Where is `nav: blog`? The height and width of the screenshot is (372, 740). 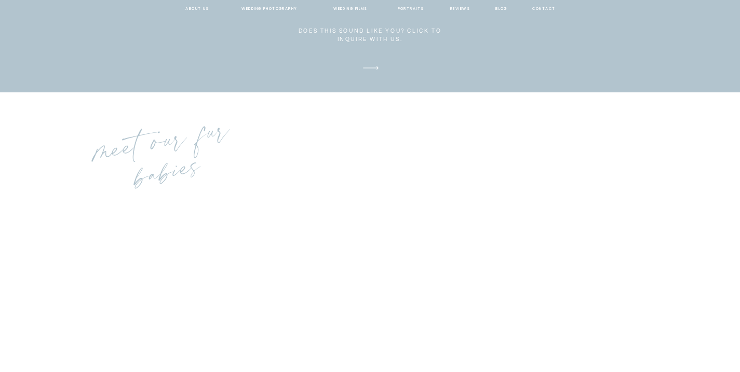 nav: blog is located at coordinates (502, 10).